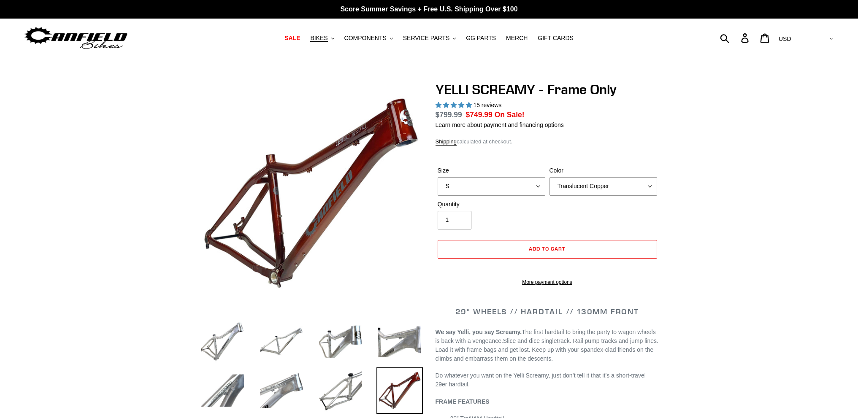 This screenshot has height=418, width=858. Describe the element at coordinates (548, 250) in the screenshot. I see `button: Add to cart` at that location.